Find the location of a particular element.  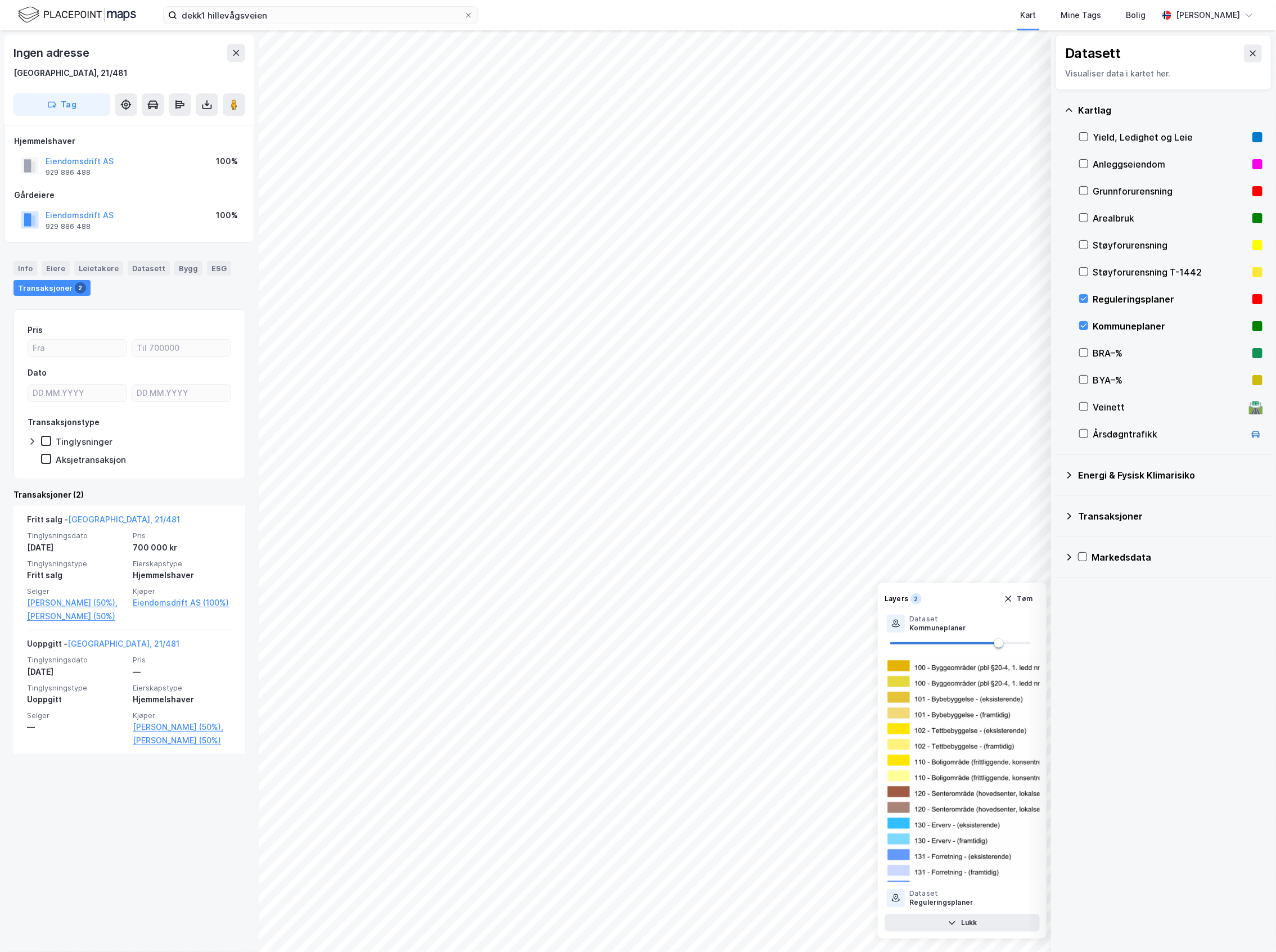

div: Fritt salg - is located at coordinates (103, 522).